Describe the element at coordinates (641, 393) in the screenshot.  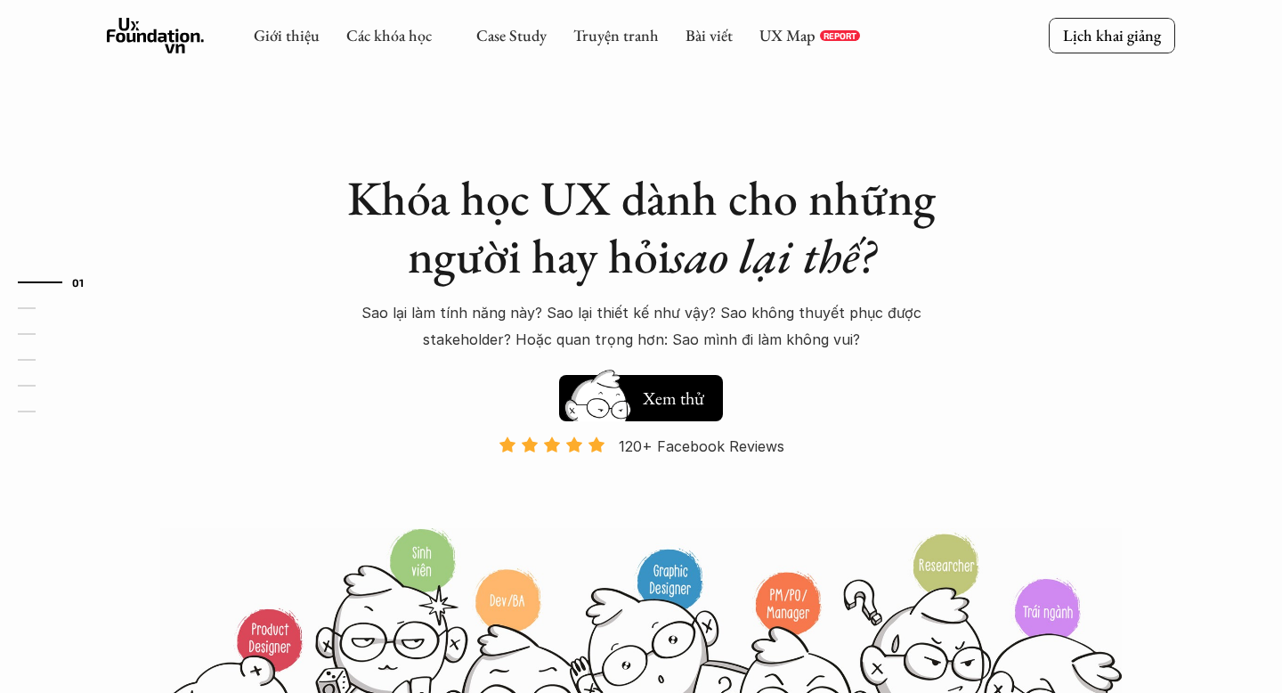
I see `a: Xem thử` at that location.